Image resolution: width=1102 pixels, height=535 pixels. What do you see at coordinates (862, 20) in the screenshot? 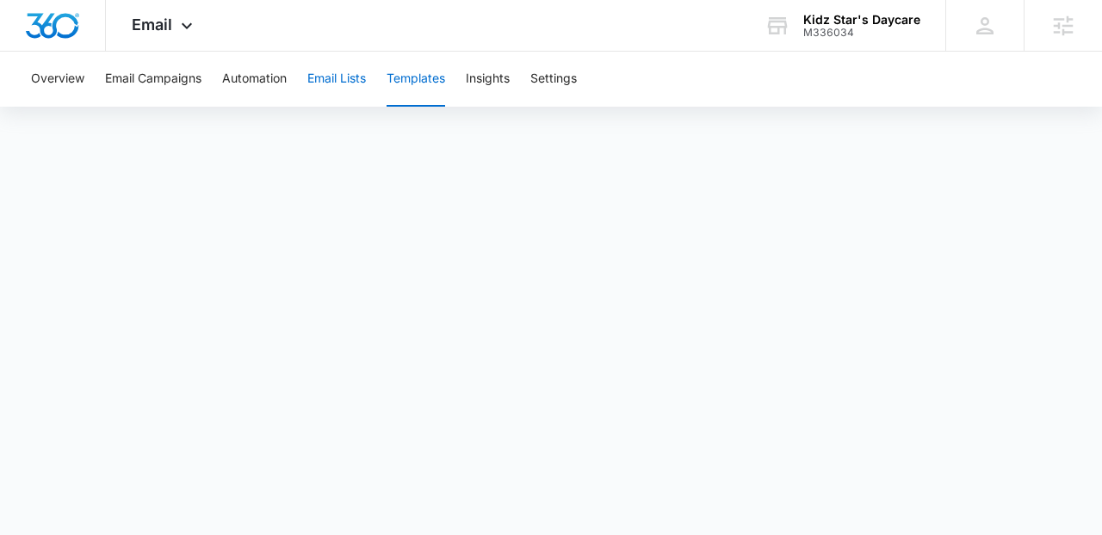
I see `div: account name` at bounding box center [862, 20].